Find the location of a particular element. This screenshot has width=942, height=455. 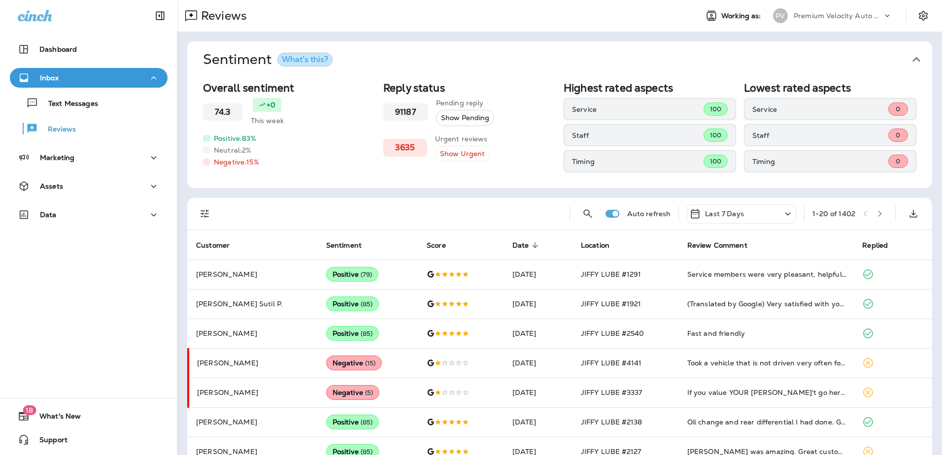

span: JIFFY LUBE #1921 is located at coordinates (611, 304).